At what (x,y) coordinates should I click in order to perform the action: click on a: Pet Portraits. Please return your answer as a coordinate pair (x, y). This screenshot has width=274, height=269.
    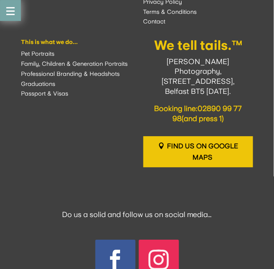
    Looking at the image, I should click on (38, 54).